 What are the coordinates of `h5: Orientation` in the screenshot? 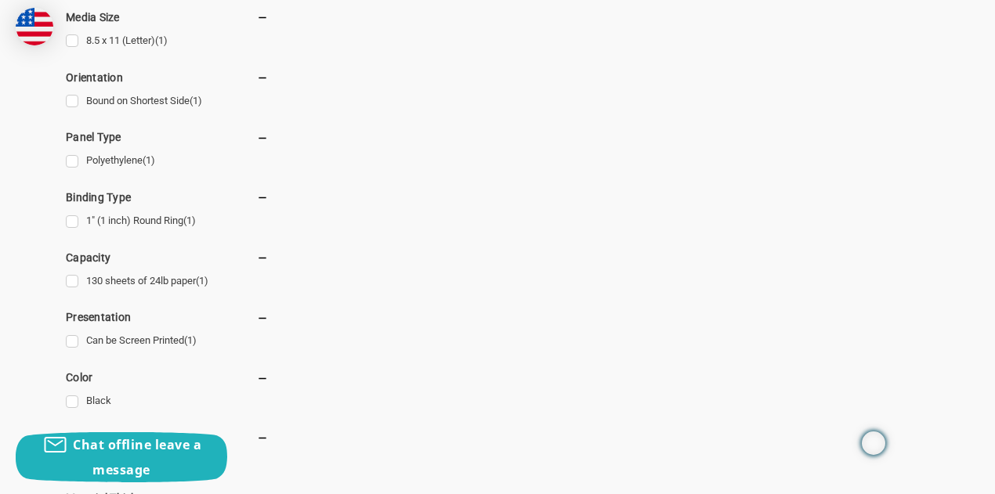 It's located at (167, 78).